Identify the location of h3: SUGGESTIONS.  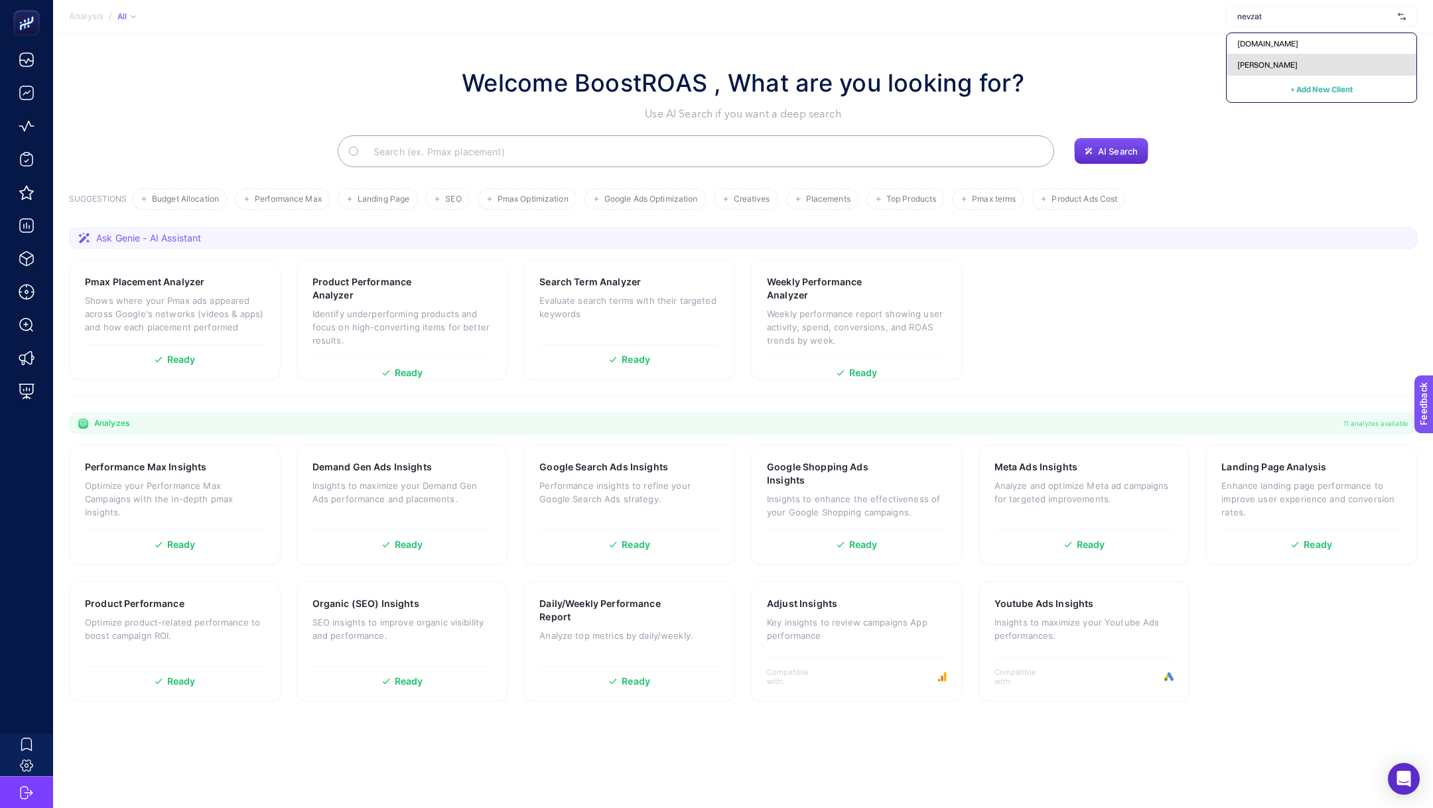
(98, 202).